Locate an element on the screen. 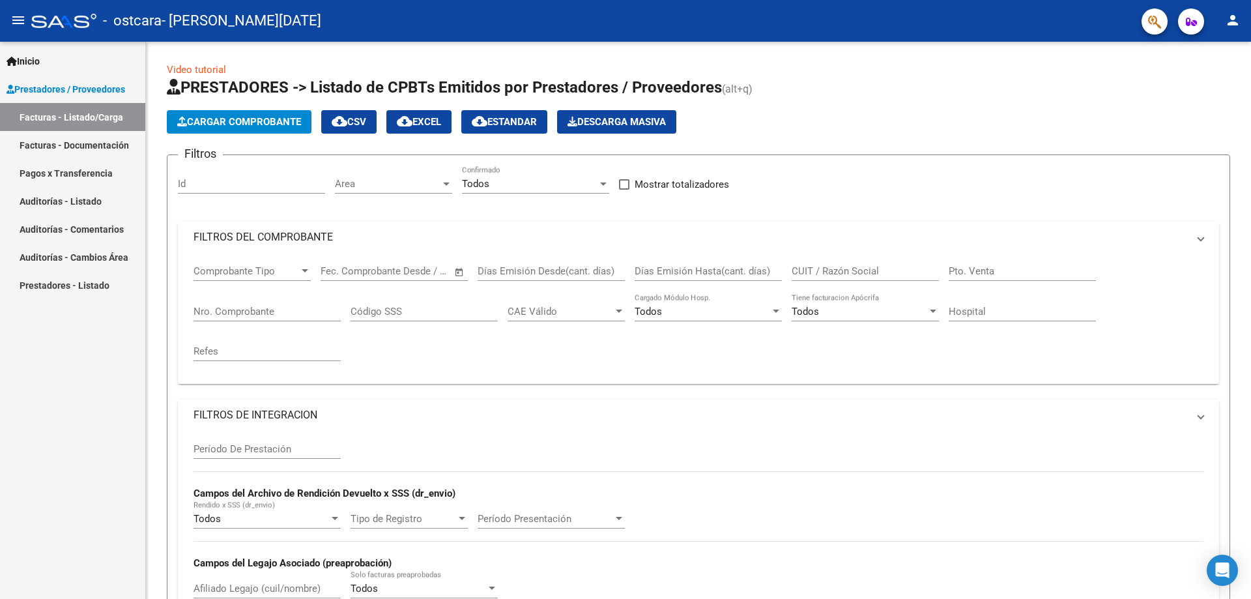  span: (alt+q) is located at coordinates (737, 89).